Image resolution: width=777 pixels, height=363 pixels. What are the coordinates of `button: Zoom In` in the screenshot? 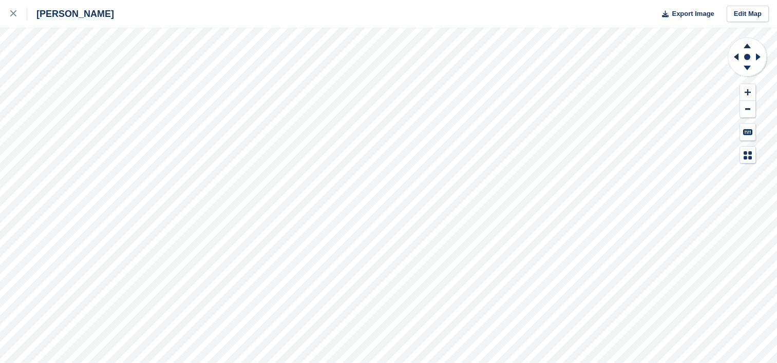 It's located at (748, 92).